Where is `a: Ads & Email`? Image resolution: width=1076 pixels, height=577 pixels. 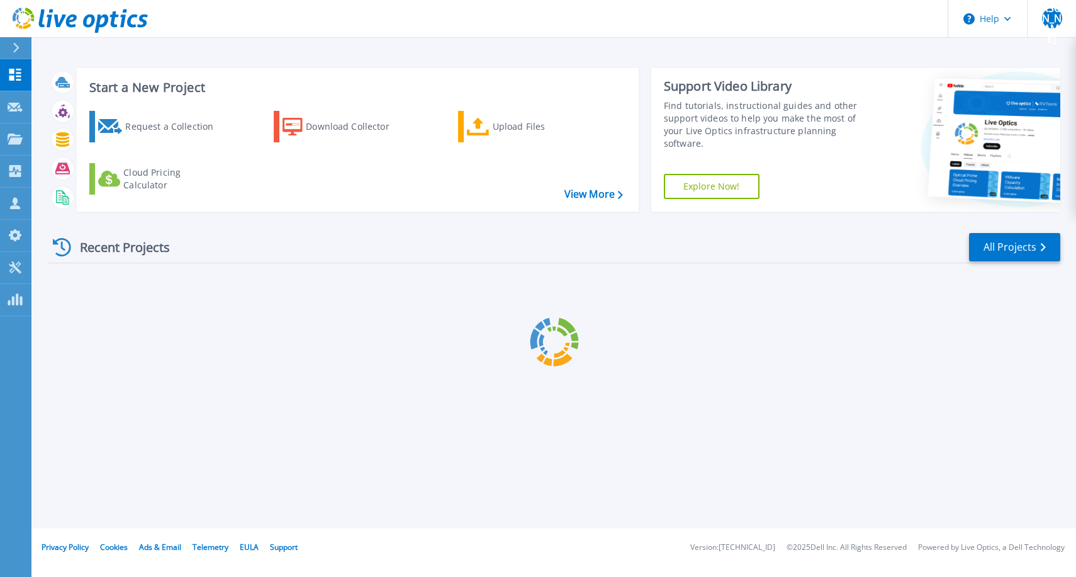
a: Ads & Email is located at coordinates (160, 546).